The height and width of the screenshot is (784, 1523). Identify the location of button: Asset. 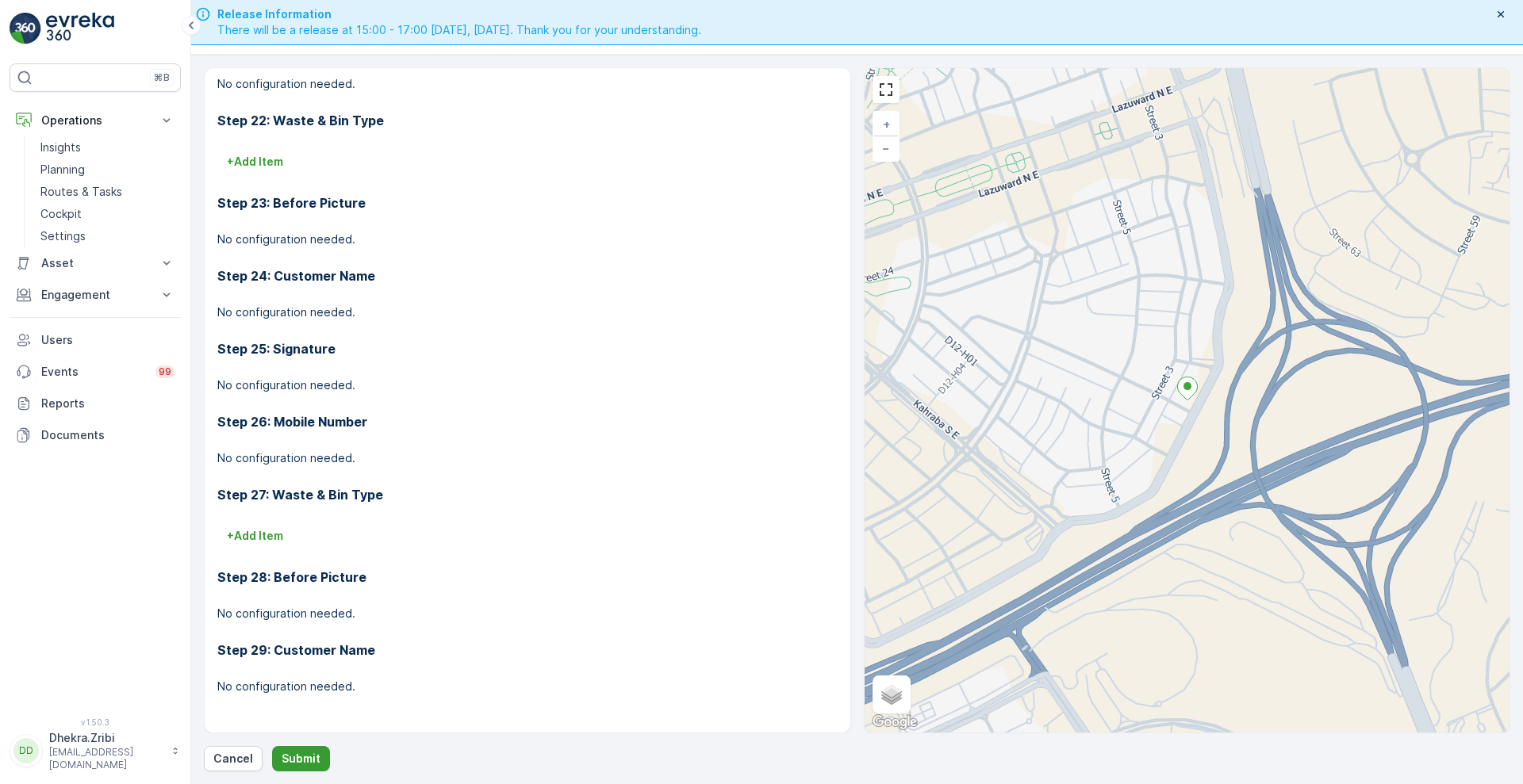
(95, 263).